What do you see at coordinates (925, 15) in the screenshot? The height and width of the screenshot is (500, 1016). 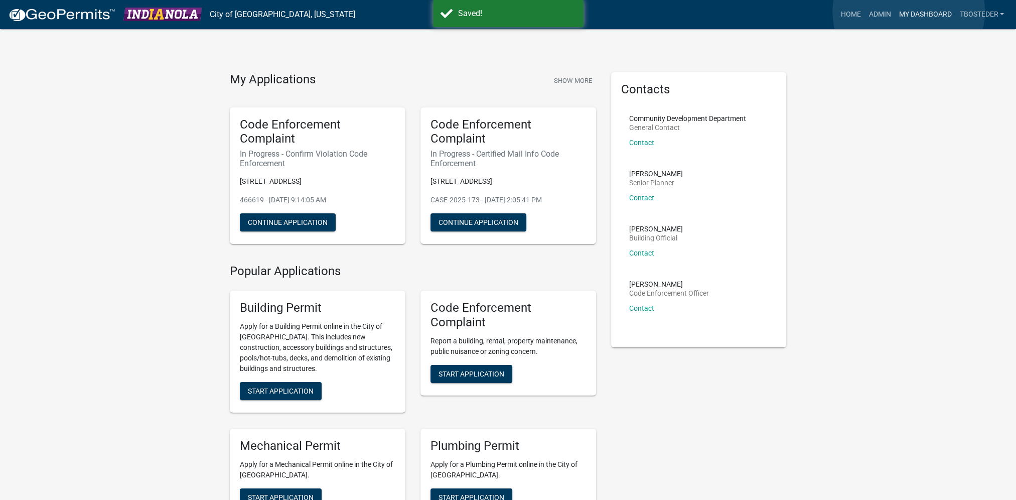 I see `a: My Dashboard` at bounding box center [925, 15].